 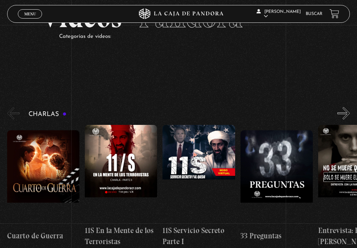 What do you see at coordinates (277, 186) in the screenshot?
I see `a: 33 Preguntas` at bounding box center [277, 186].